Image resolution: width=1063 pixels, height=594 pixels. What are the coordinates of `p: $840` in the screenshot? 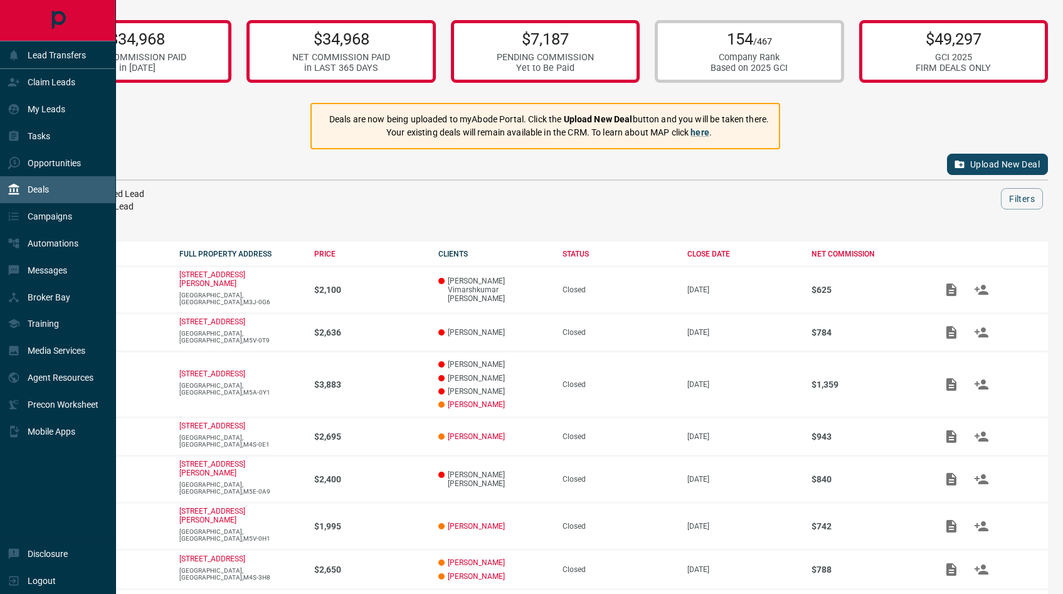 It's located at (867, 479).